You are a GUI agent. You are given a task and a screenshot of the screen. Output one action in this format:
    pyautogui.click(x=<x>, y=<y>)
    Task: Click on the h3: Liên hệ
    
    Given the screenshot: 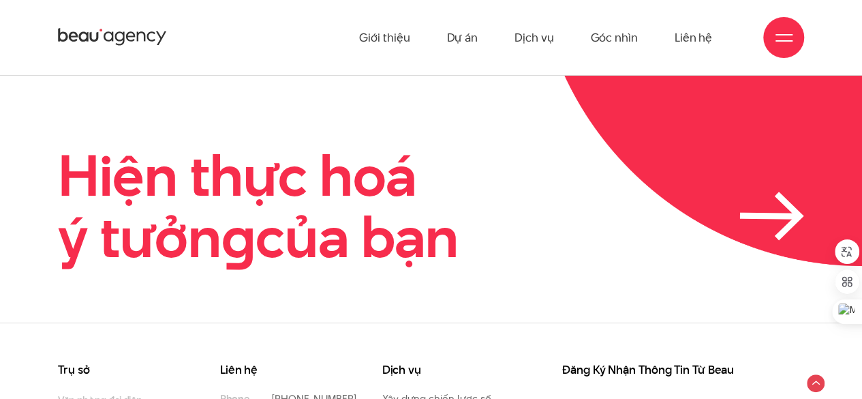 What is the action you would take?
    pyautogui.click(x=281, y=369)
    